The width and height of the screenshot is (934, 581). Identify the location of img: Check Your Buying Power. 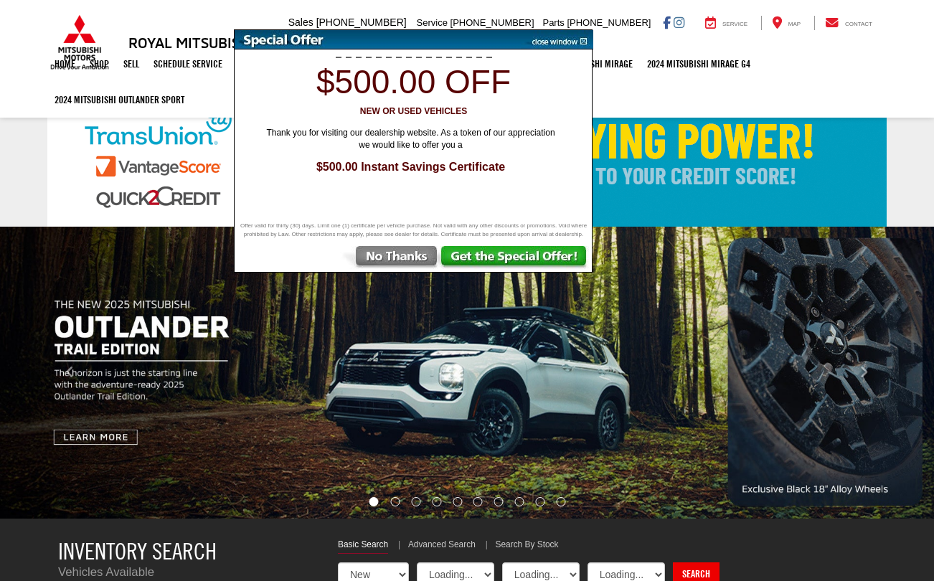
(467, 155).